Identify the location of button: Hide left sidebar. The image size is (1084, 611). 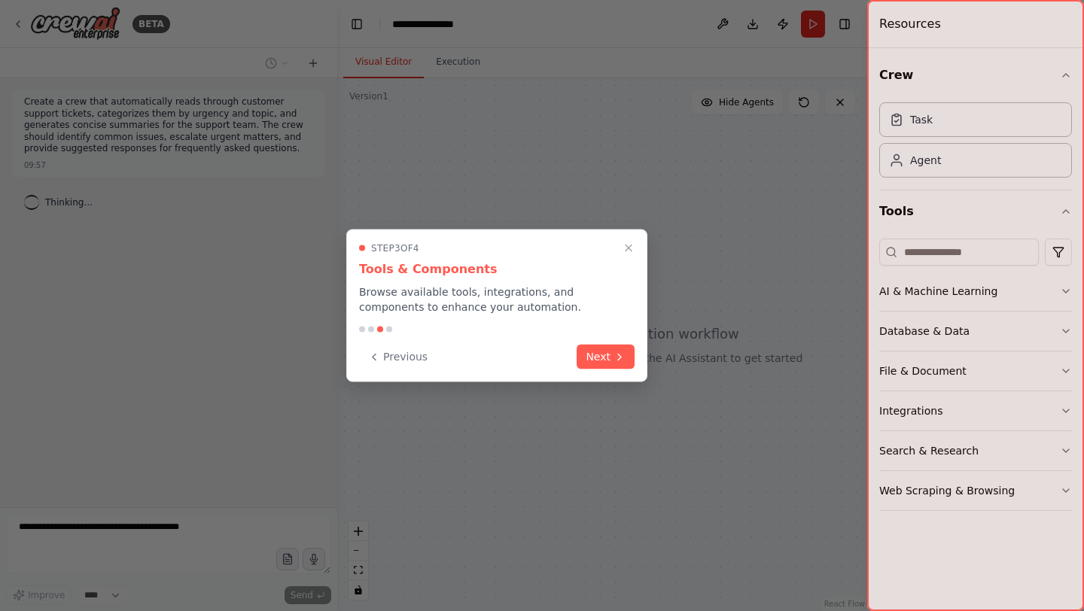
(357, 24).